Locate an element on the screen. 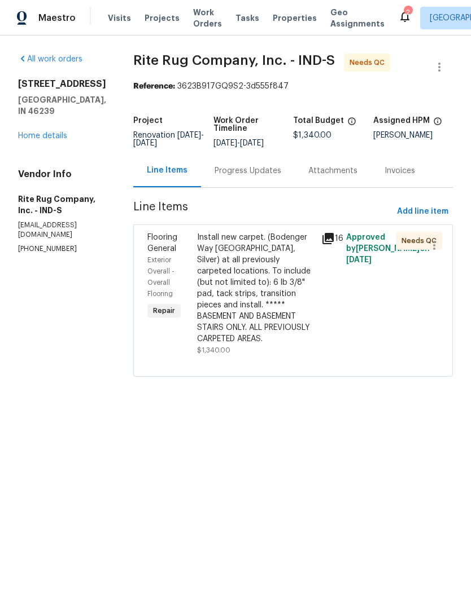 The width and height of the screenshot is (471, 613). a: Home details is located at coordinates (42, 136).